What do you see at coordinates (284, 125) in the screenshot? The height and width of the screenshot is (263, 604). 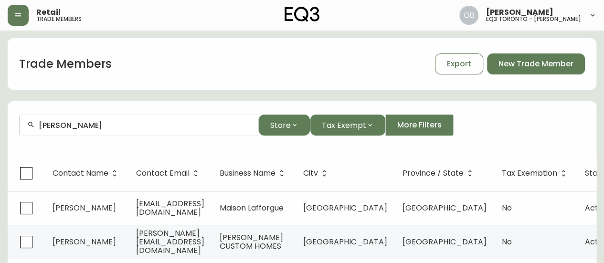 I see `button: Store` at bounding box center [284, 125].